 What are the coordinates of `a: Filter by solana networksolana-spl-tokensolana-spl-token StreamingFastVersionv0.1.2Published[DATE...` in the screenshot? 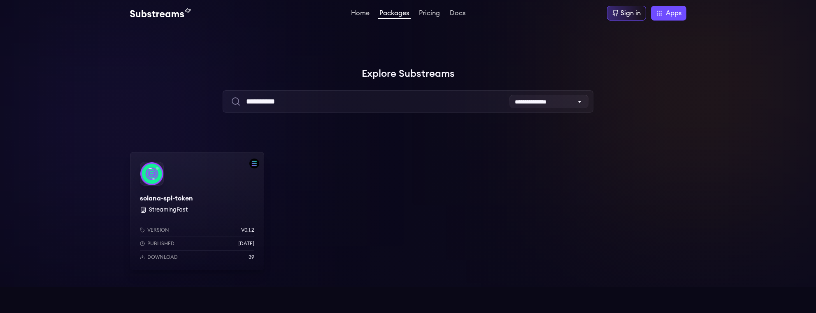 It's located at (197, 211).